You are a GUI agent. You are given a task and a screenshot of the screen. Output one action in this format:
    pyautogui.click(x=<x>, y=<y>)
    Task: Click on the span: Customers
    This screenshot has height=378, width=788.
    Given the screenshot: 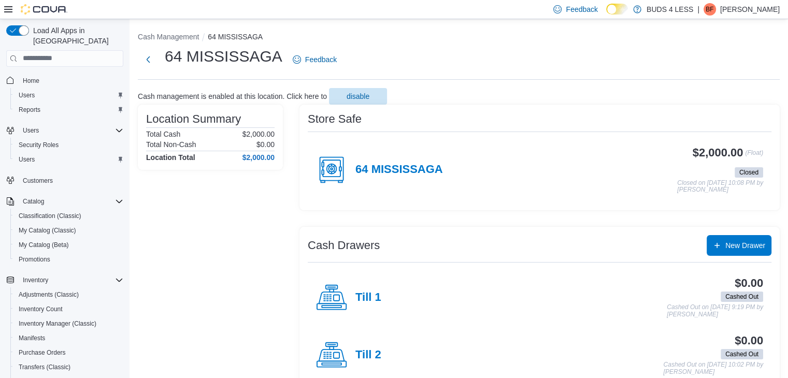 What is the action you would take?
    pyautogui.click(x=38, y=181)
    